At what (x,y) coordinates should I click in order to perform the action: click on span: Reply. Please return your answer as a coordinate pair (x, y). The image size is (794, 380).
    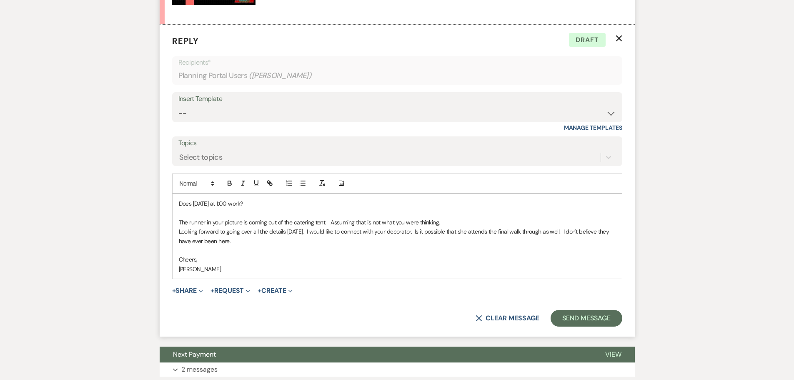
    Looking at the image, I should click on (186, 41).